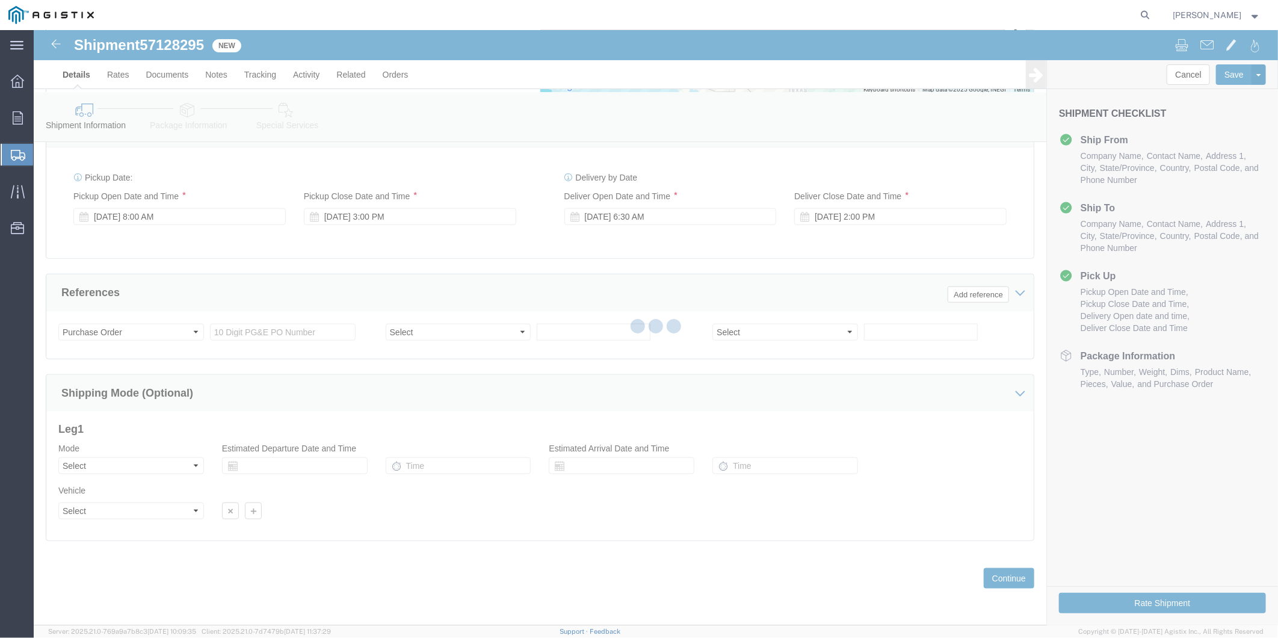  What do you see at coordinates (122, 631) in the screenshot?
I see `span: Server: 2025.21.0-769a9a7b8c3` at bounding box center [122, 631].